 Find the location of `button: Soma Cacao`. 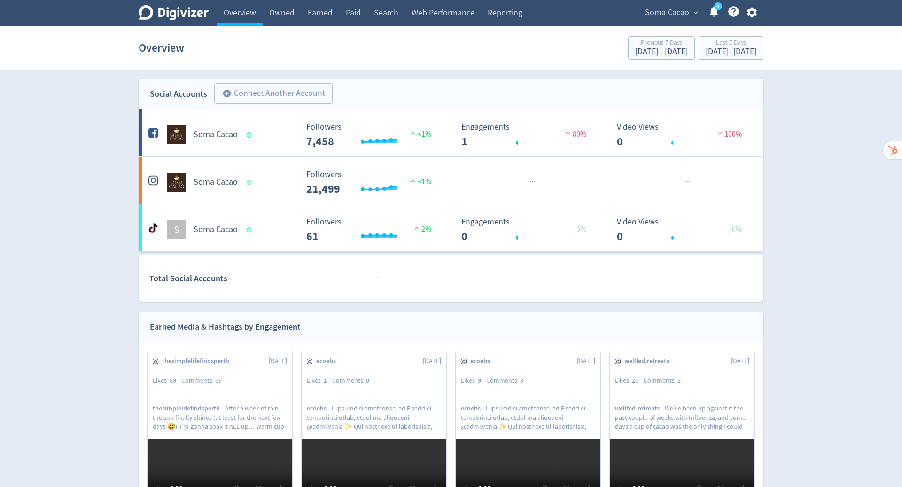

button: Soma Cacao is located at coordinates (671, 13).